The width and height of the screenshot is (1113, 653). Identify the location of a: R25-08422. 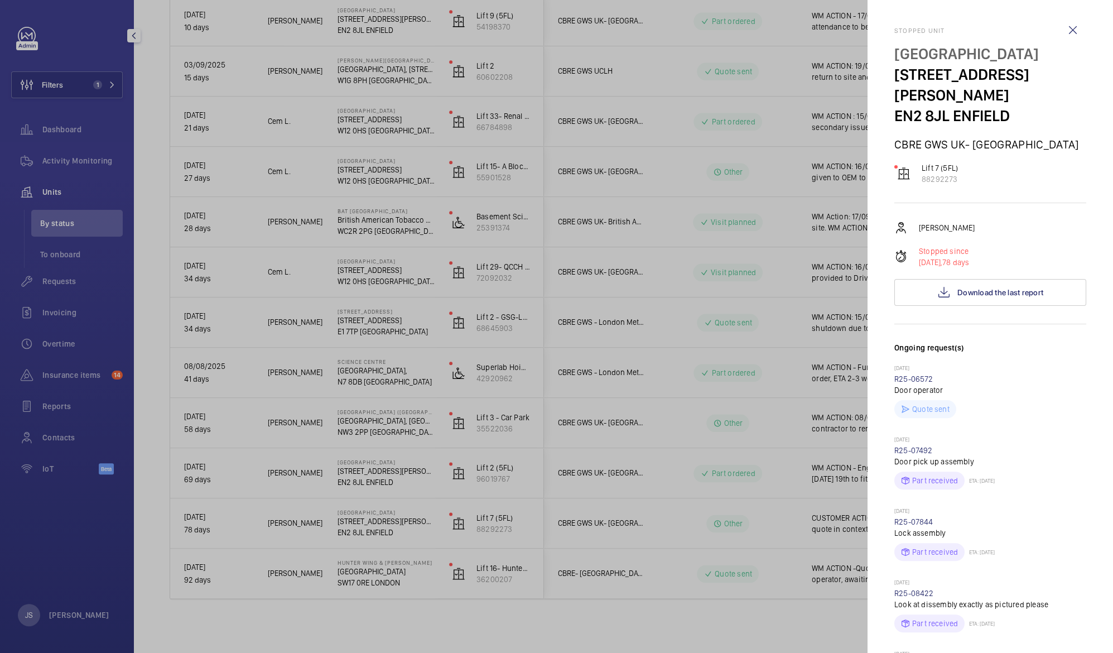
(914, 593).